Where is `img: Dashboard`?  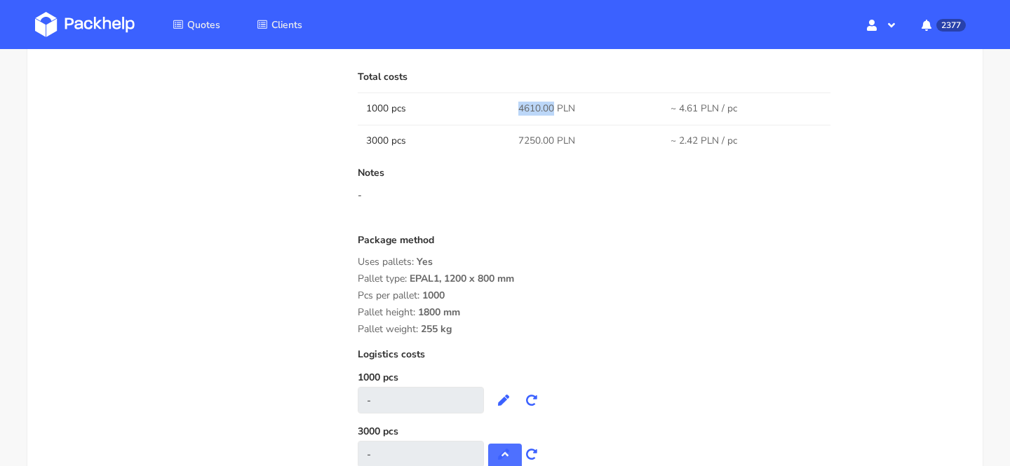
img: Dashboard is located at coordinates (85, 25).